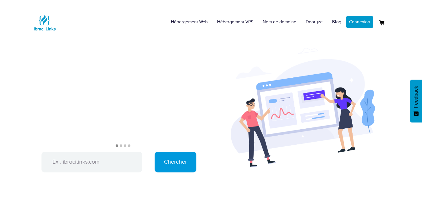 The width and height of the screenshot is (422, 202). What do you see at coordinates (45, 23) in the screenshot?
I see `img: Logo Ibraci Links` at bounding box center [45, 23].